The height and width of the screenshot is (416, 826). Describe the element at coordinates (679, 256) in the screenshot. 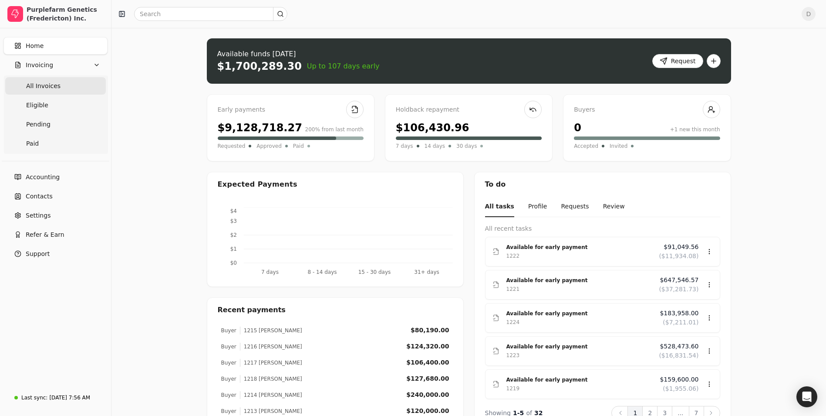

I see `span: ($11,934.08)` at that location.